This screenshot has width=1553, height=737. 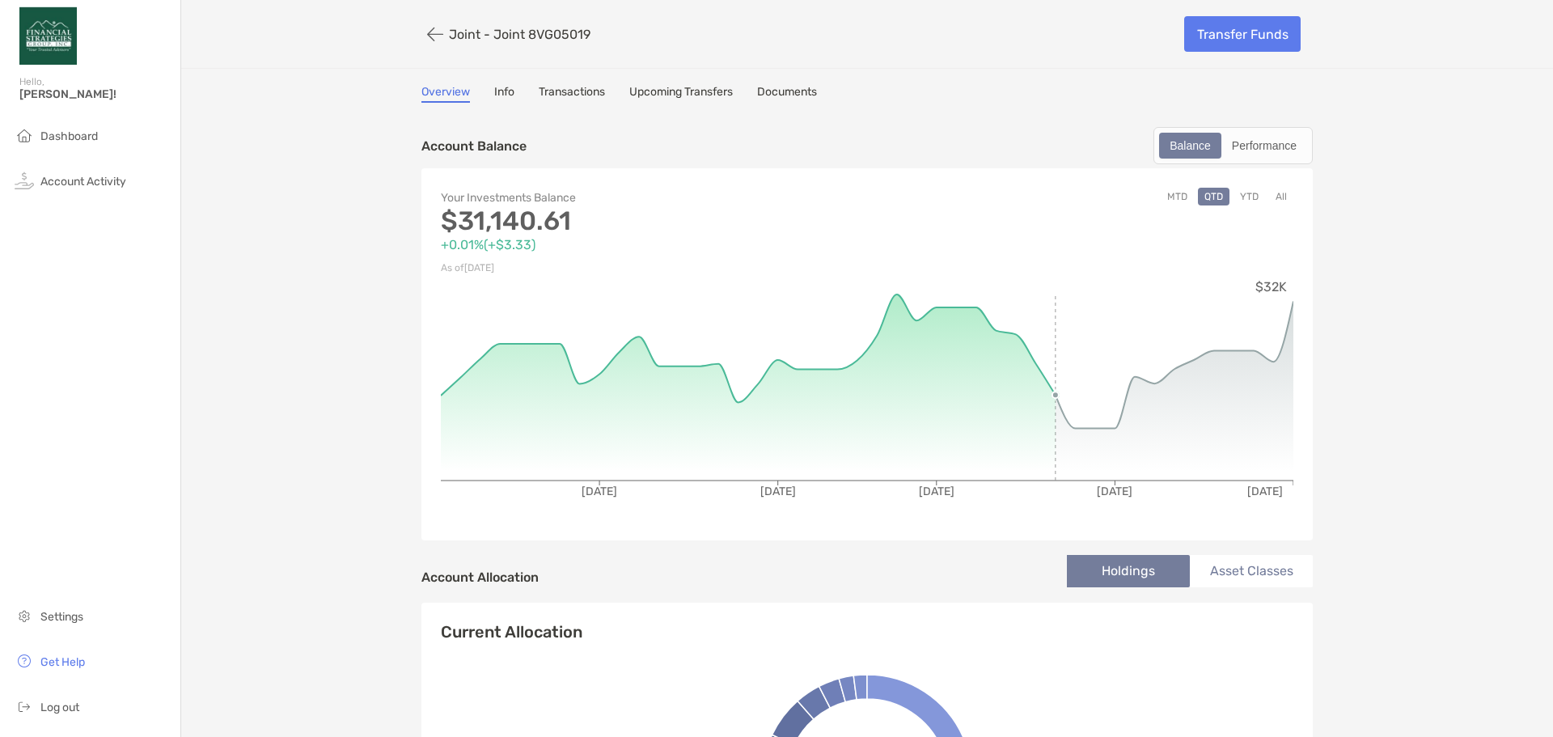 What do you see at coordinates (474, 146) in the screenshot?
I see `p: Account Balance` at bounding box center [474, 146].